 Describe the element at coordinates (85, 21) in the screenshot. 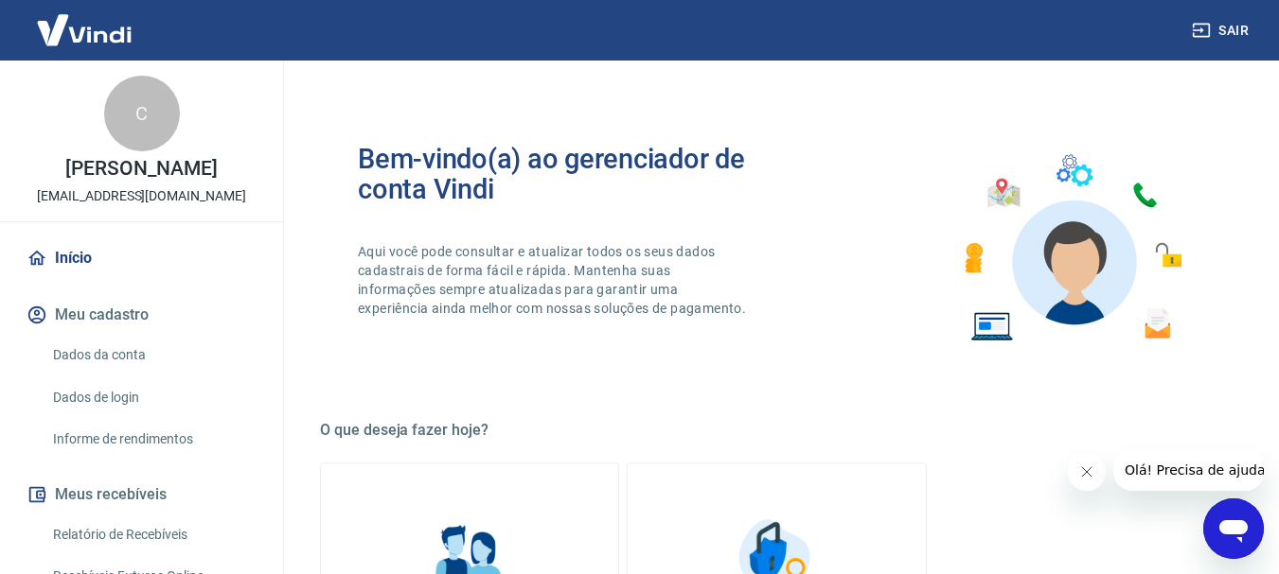

I see `span: Olá! Precisa de ajuda?` at that location.